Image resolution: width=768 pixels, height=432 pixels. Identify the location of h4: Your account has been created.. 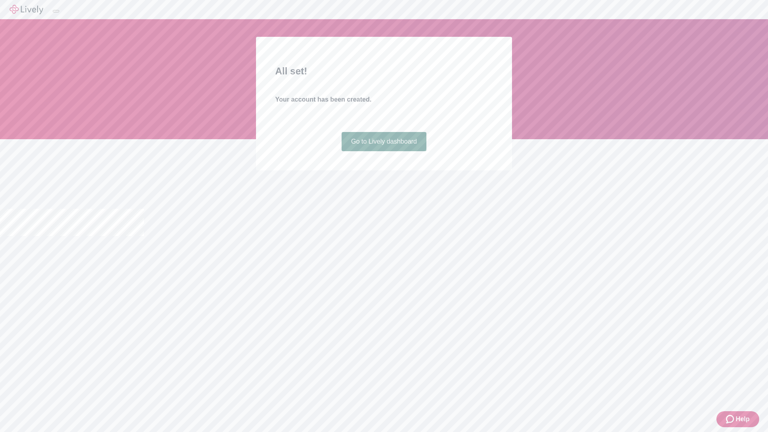
(384, 100).